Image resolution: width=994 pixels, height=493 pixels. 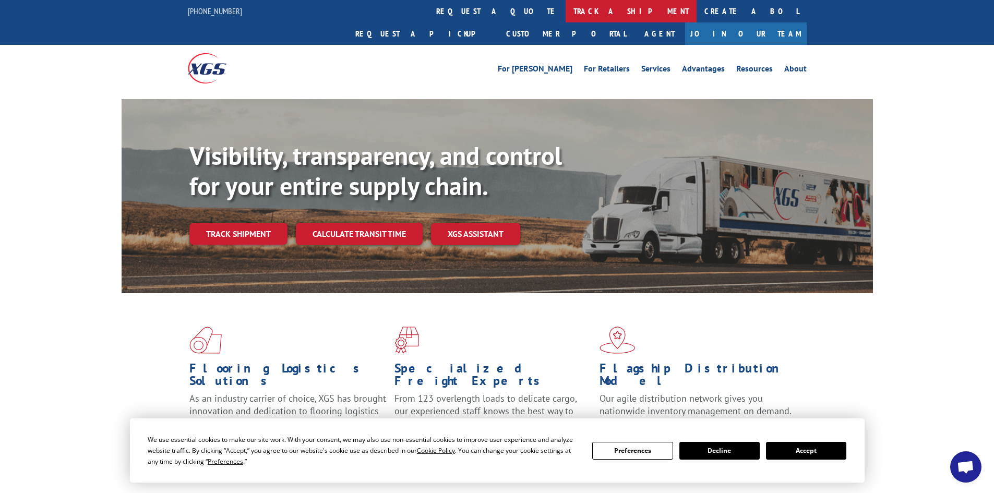 I want to click on p: From 123 overlength loads to delicate cargo, our experienced staff knows the best way to move you..., so click(x=493, y=415).